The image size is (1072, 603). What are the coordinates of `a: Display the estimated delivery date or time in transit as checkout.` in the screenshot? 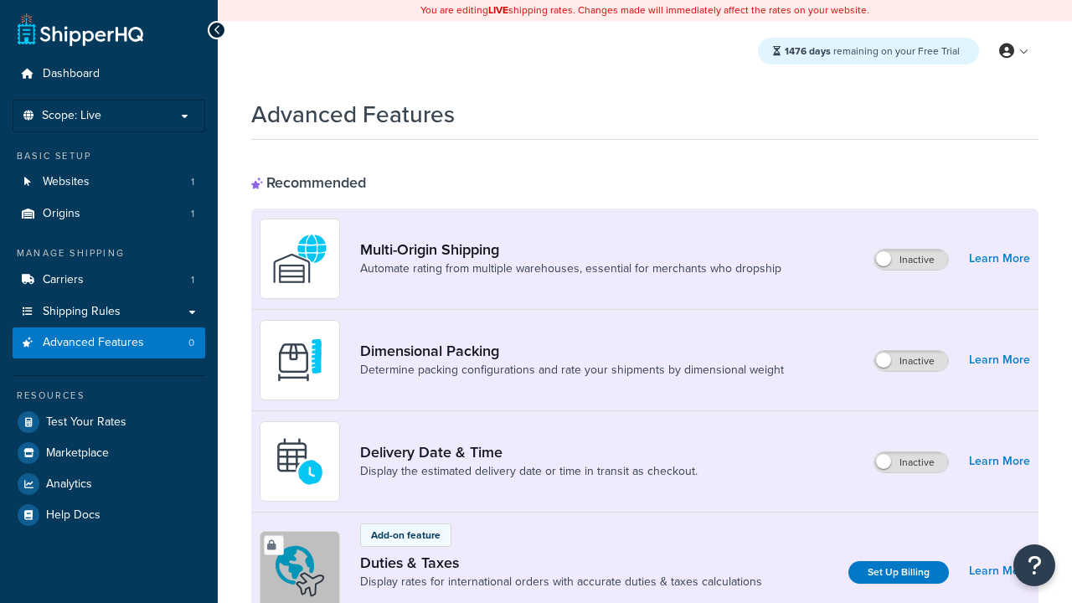 It's located at (529, 472).